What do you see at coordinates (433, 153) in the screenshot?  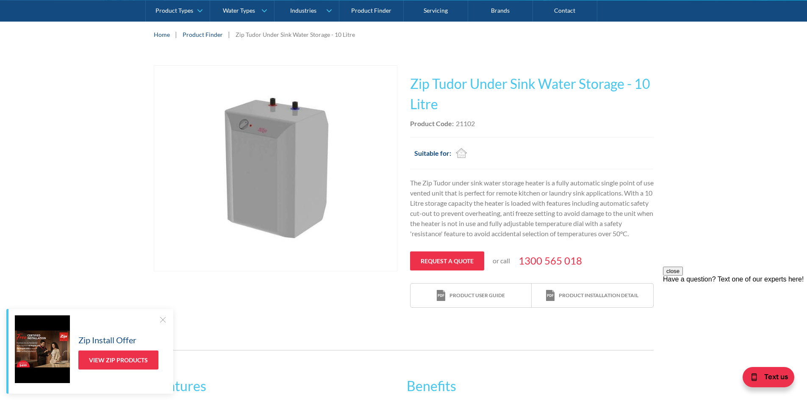 I see `h2: Suitable for:` at bounding box center [433, 153].